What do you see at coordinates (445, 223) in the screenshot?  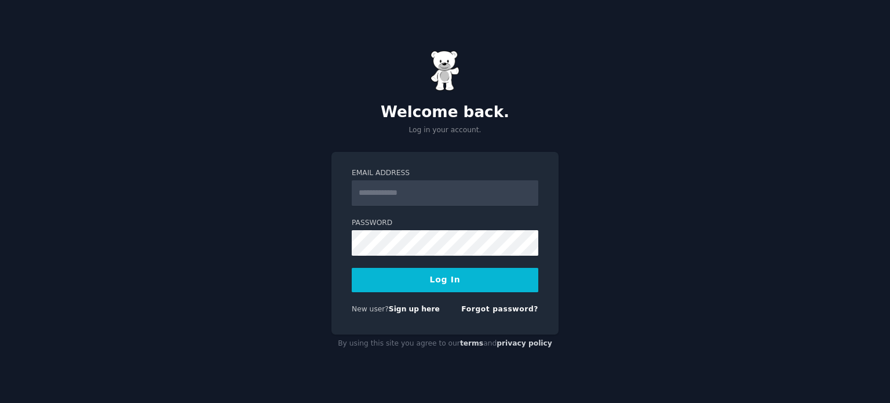 I see `label: Password` at bounding box center [445, 223].